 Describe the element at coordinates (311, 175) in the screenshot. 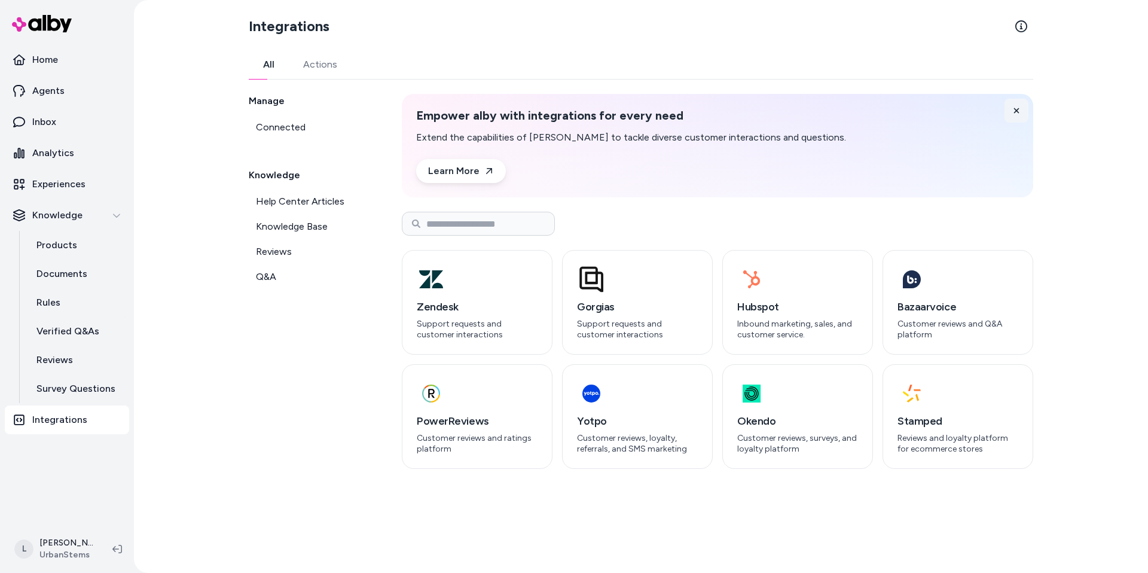

I see `h2: Knowledge` at that location.